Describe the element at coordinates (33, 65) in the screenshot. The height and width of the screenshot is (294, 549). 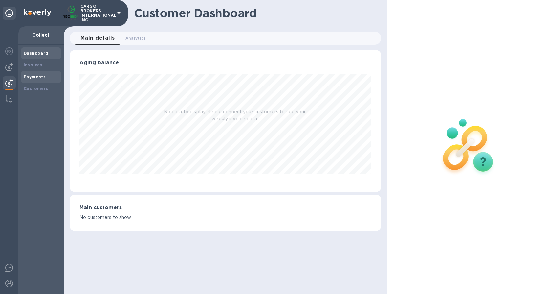
I see `b: Invoices` at that location.